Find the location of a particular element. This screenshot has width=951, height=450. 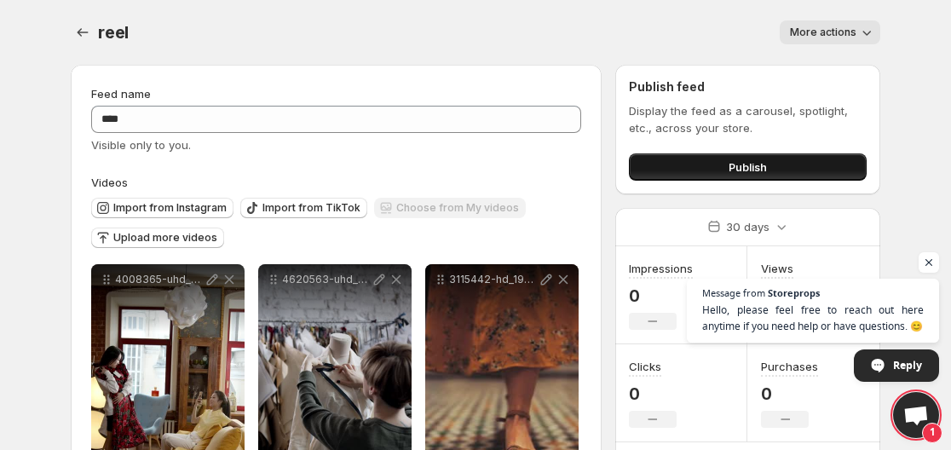

button: Publish is located at coordinates (747, 167).